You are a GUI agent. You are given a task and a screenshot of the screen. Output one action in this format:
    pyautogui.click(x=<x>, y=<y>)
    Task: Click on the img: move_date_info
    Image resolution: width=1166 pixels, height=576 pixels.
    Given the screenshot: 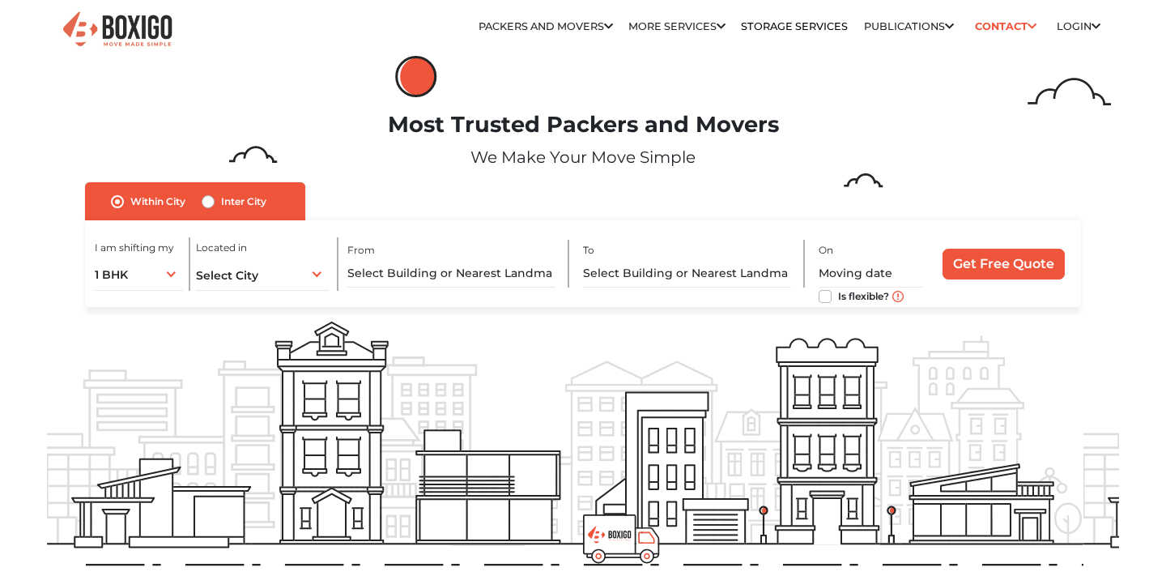 What is the action you would take?
    pyautogui.click(x=898, y=296)
    